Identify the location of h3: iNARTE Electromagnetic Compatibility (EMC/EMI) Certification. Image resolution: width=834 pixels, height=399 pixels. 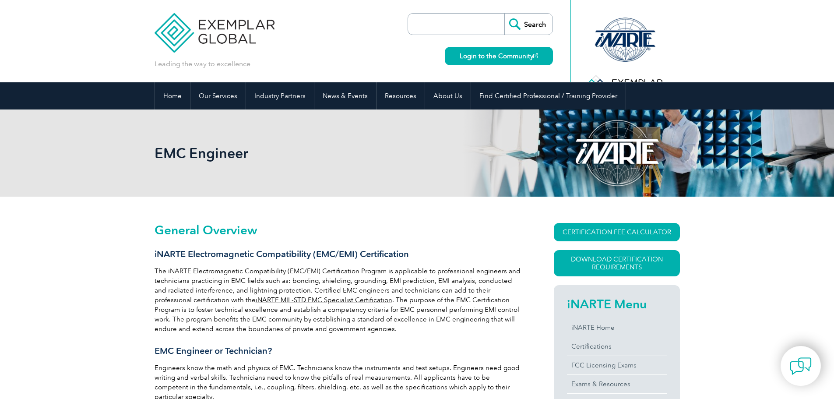
(338, 254).